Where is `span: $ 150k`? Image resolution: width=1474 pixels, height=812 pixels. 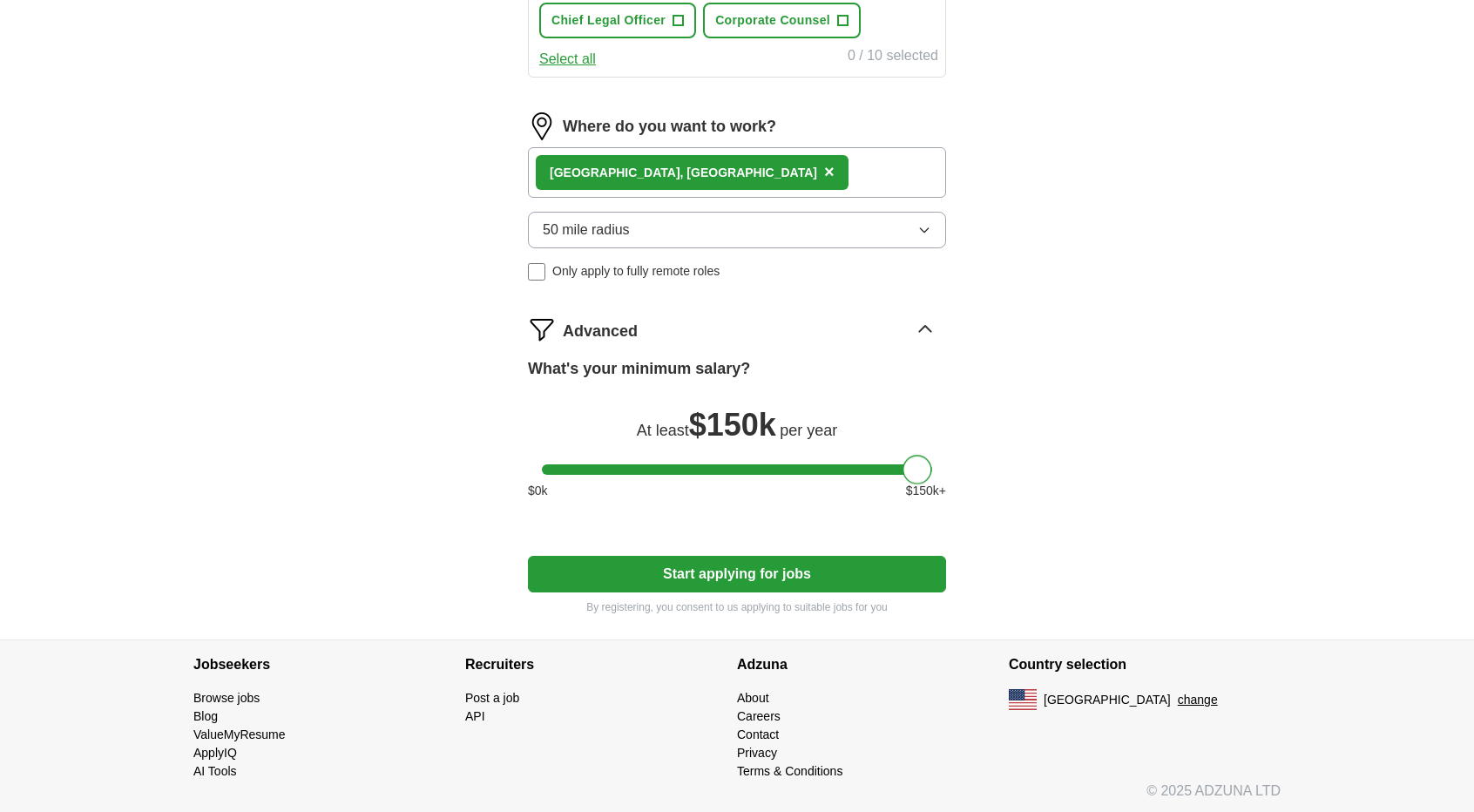
span: $ 150k is located at coordinates (733, 425).